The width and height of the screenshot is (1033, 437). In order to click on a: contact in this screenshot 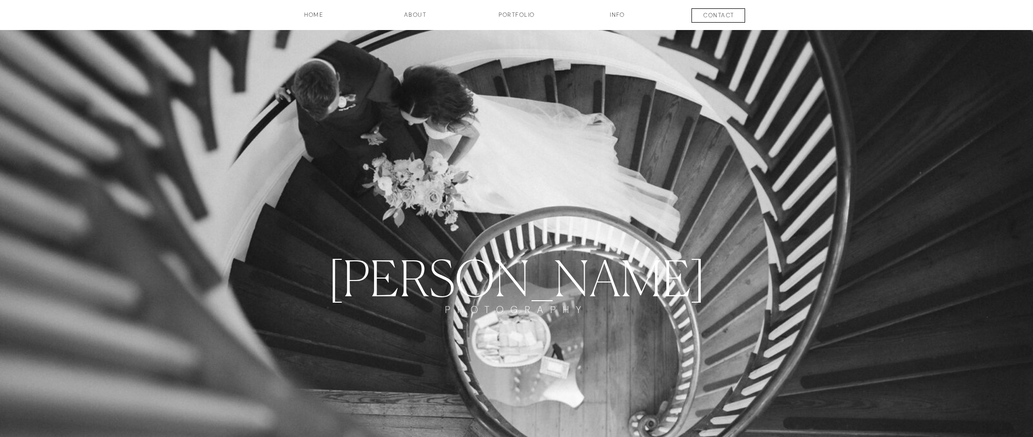, I will do `click(719, 17)`.